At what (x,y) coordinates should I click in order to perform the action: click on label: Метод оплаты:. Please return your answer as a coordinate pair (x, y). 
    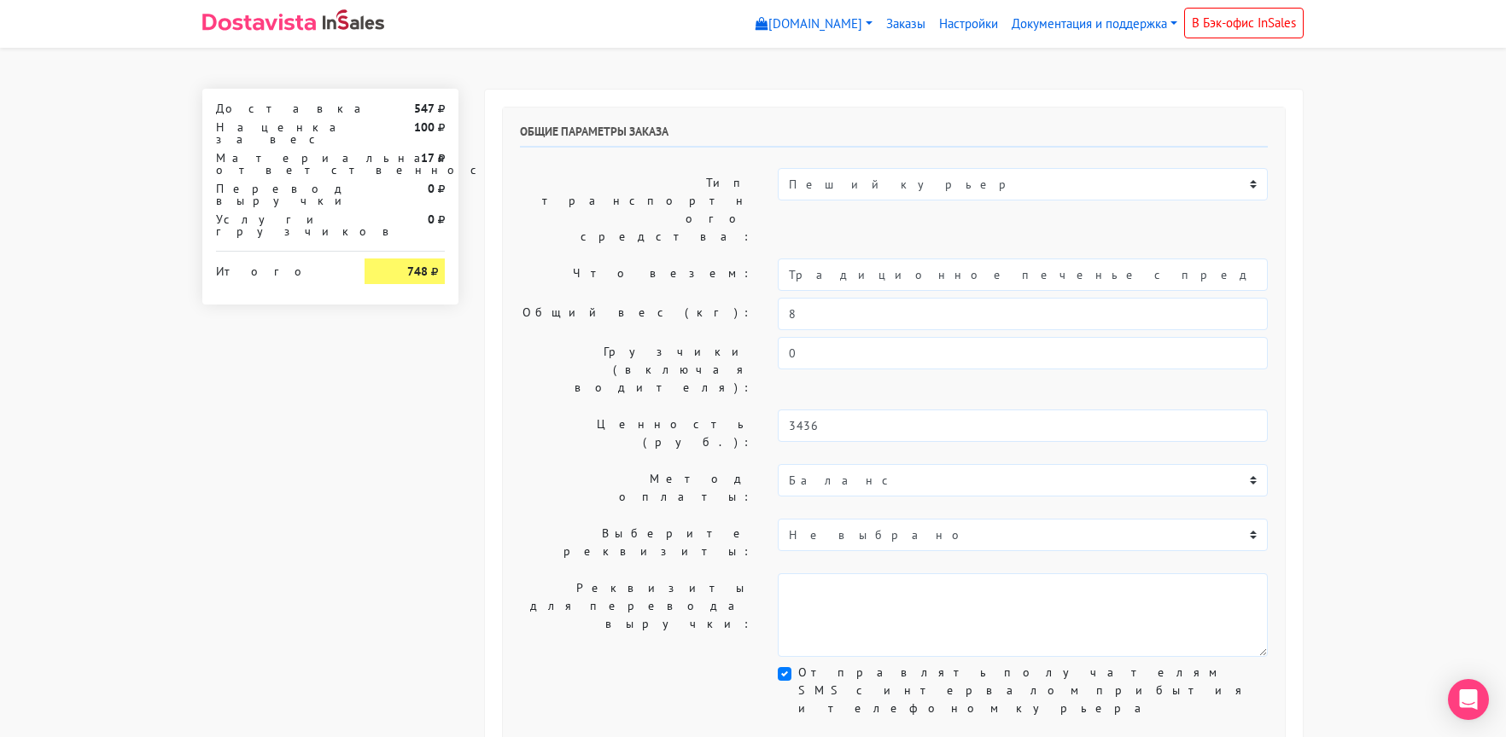
    Looking at the image, I should click on (636, 488).